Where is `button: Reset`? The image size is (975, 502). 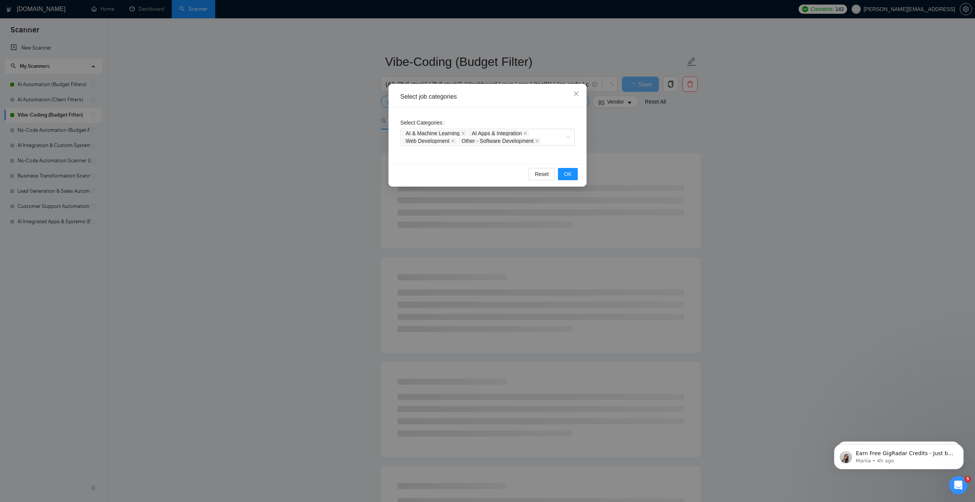
button: Reset is located at coordinates (542, 174).